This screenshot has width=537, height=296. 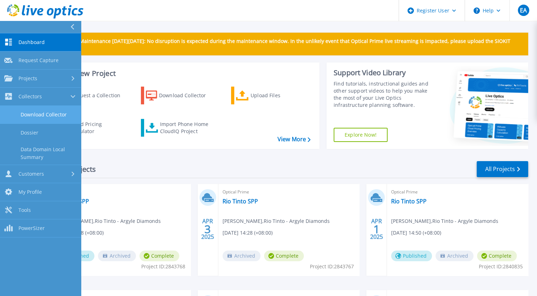 What do you see at coordinates (98, 128) in the screenshot?
I see `div: Cloud Pricing Calculator` at bounding box center [98, 128].